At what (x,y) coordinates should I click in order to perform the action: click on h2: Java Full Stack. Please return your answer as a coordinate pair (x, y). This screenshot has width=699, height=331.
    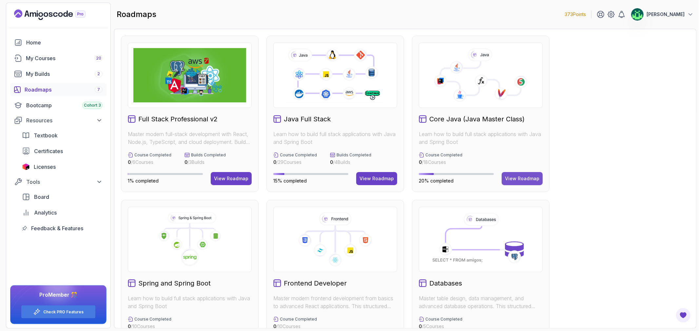
    Looking at the image, I should click on (307, 119).